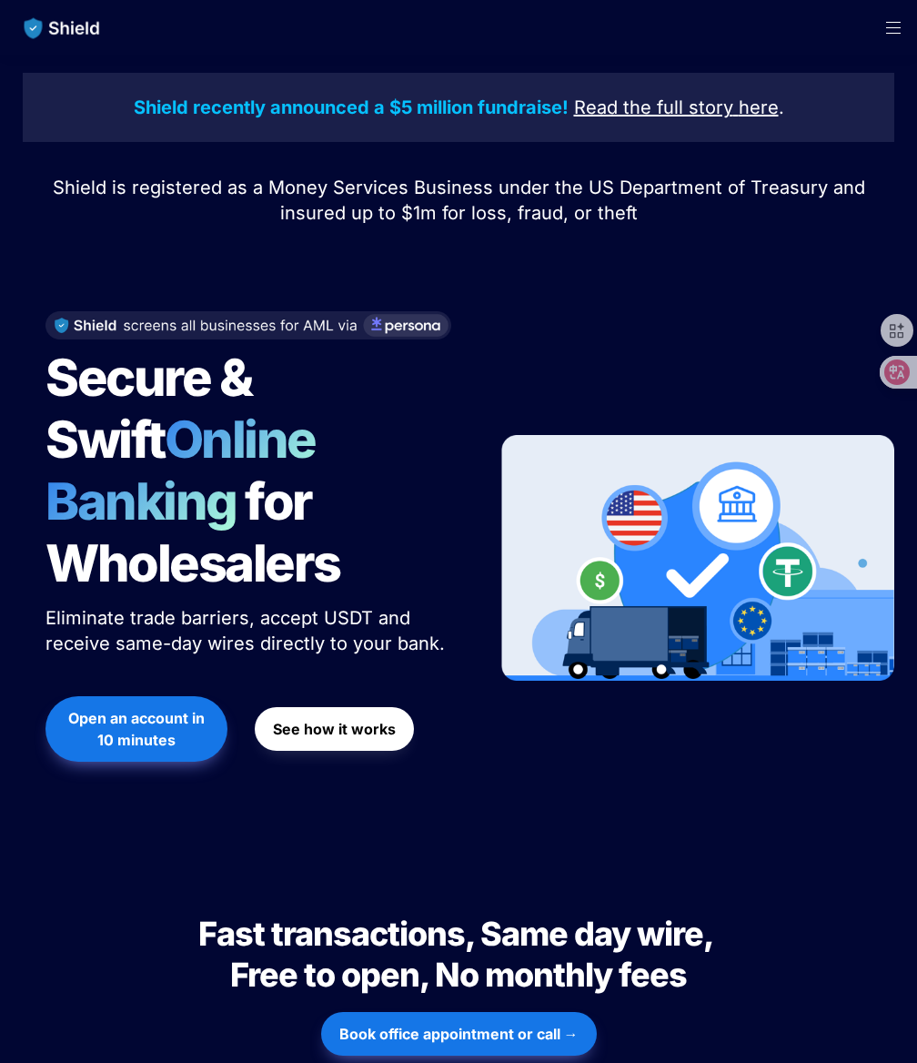 Image resolution: width=917 pixels, height=1063 pixels. What do you see at coordinates (459, 954) in the screenshot?
I see `span: Fast transactions, Same day wire, Free to open, No monthly fees` at bounding box center [459, 954].